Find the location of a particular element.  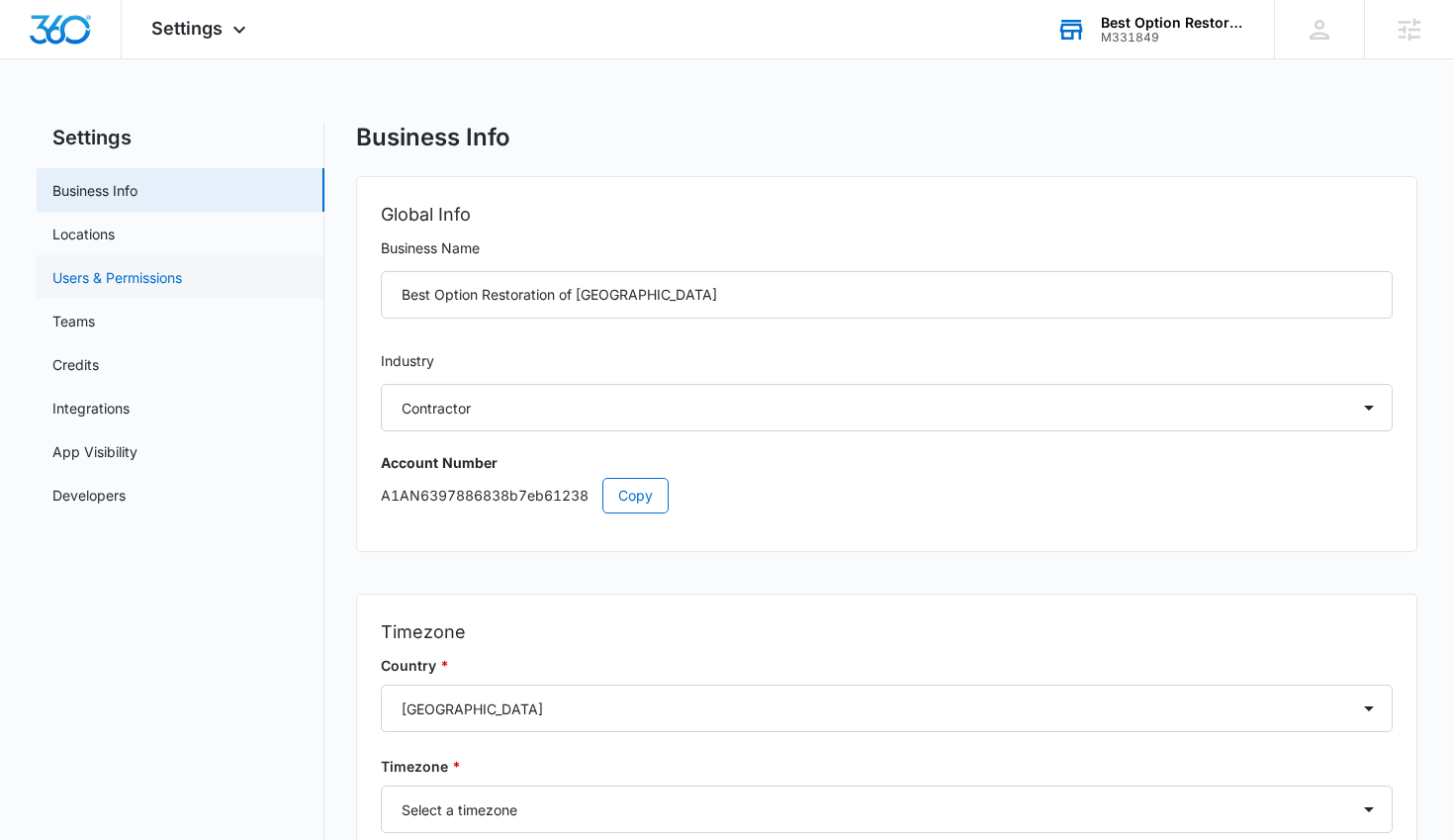

label: Country is located at coordinates (887, 665).